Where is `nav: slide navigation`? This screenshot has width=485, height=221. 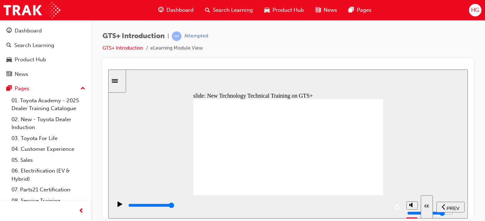
nav: slide navigation is located at coordinates (342, 137).